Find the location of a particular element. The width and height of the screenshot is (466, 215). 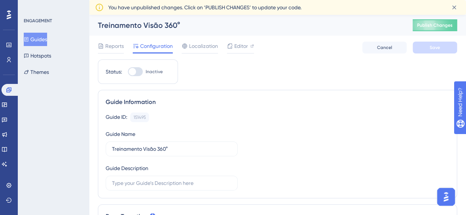

input: Type your Guide’s Name here is located at coordinates (172, 149).